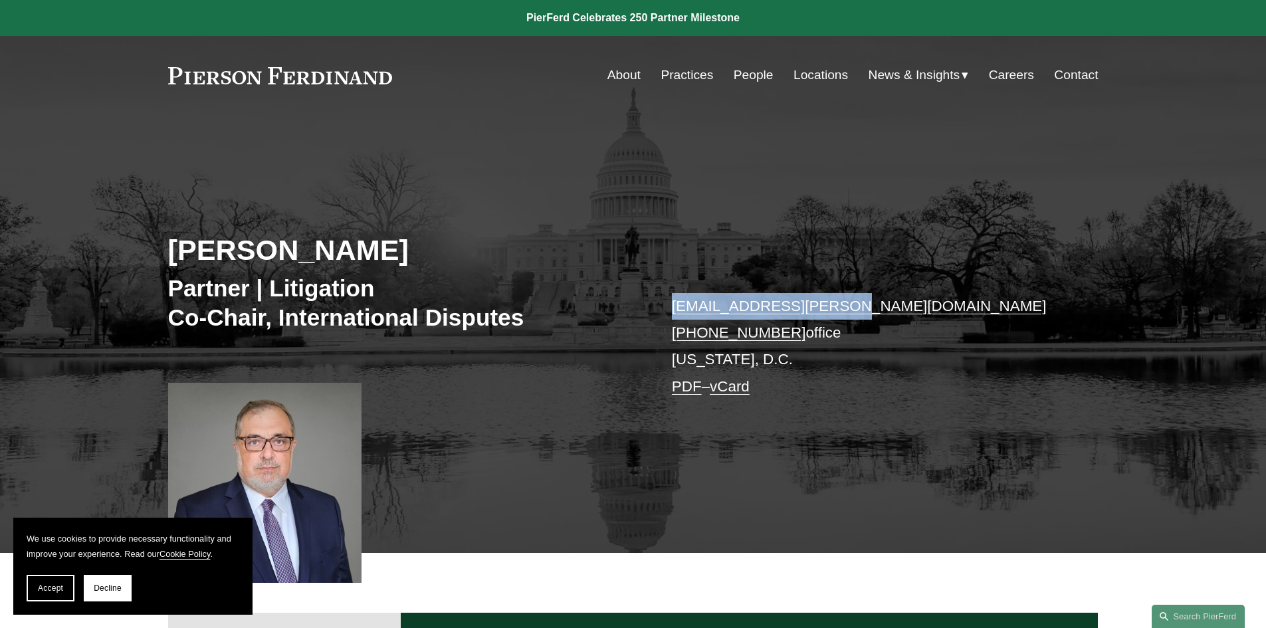 The height and width of the screenshot is (628, 1266). Describe the element at coordinates (108, 588) in the screenshot. I see `span: Decline` at that location.